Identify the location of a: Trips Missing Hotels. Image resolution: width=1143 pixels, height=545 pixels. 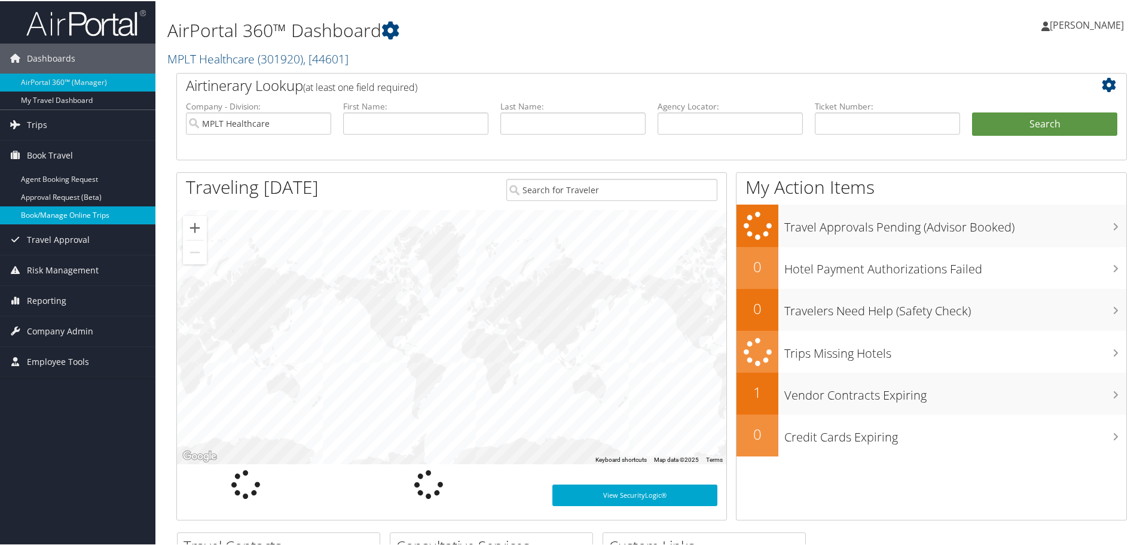
(932, 350).